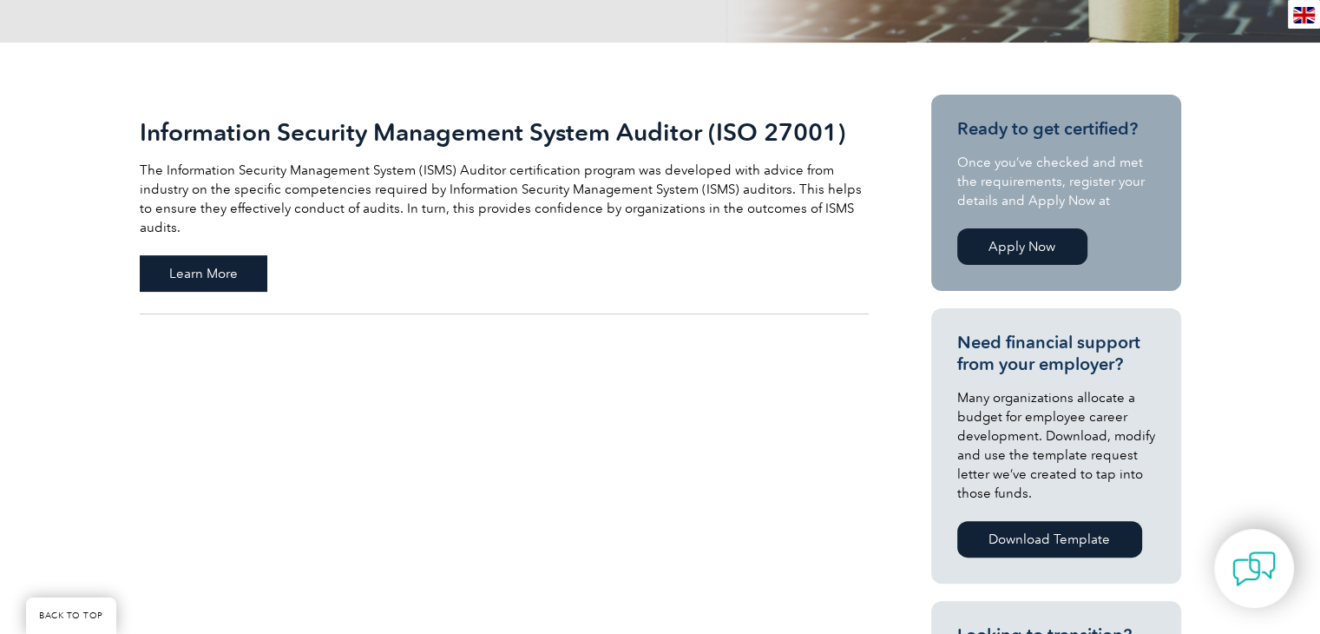 The width and height of the screenshot is (1320, 634). What do you see at coordinates (1056, 353) in the screenshot?
I see `h3: Need financial support from your employer?` at bounding box center [1056, 353].